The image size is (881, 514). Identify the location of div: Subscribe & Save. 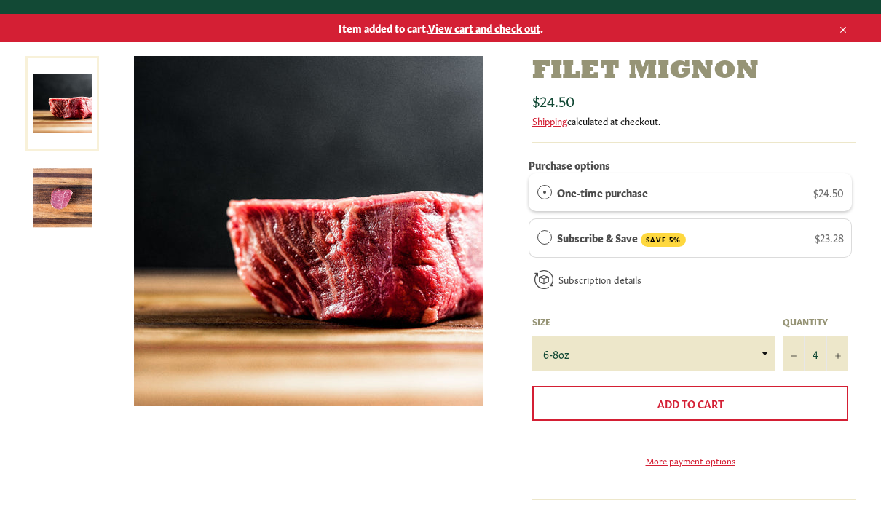
(545, 237).